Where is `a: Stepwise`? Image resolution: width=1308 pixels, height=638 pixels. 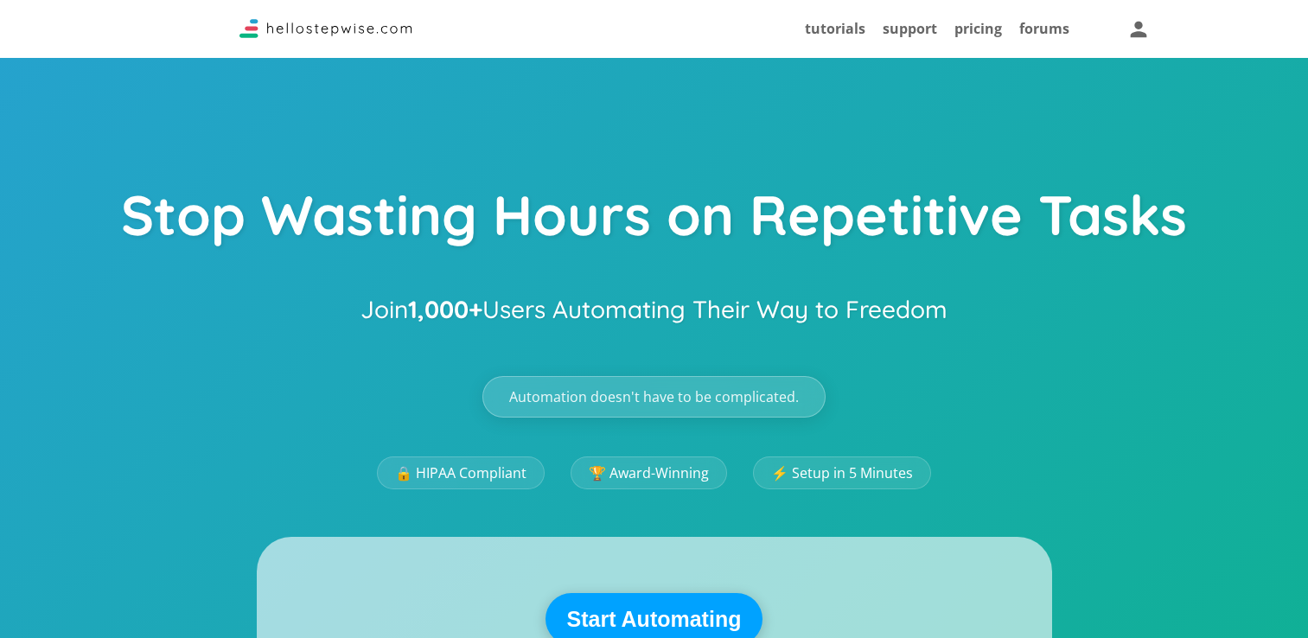 a: Stepwise is located at coordinates (326, 33).